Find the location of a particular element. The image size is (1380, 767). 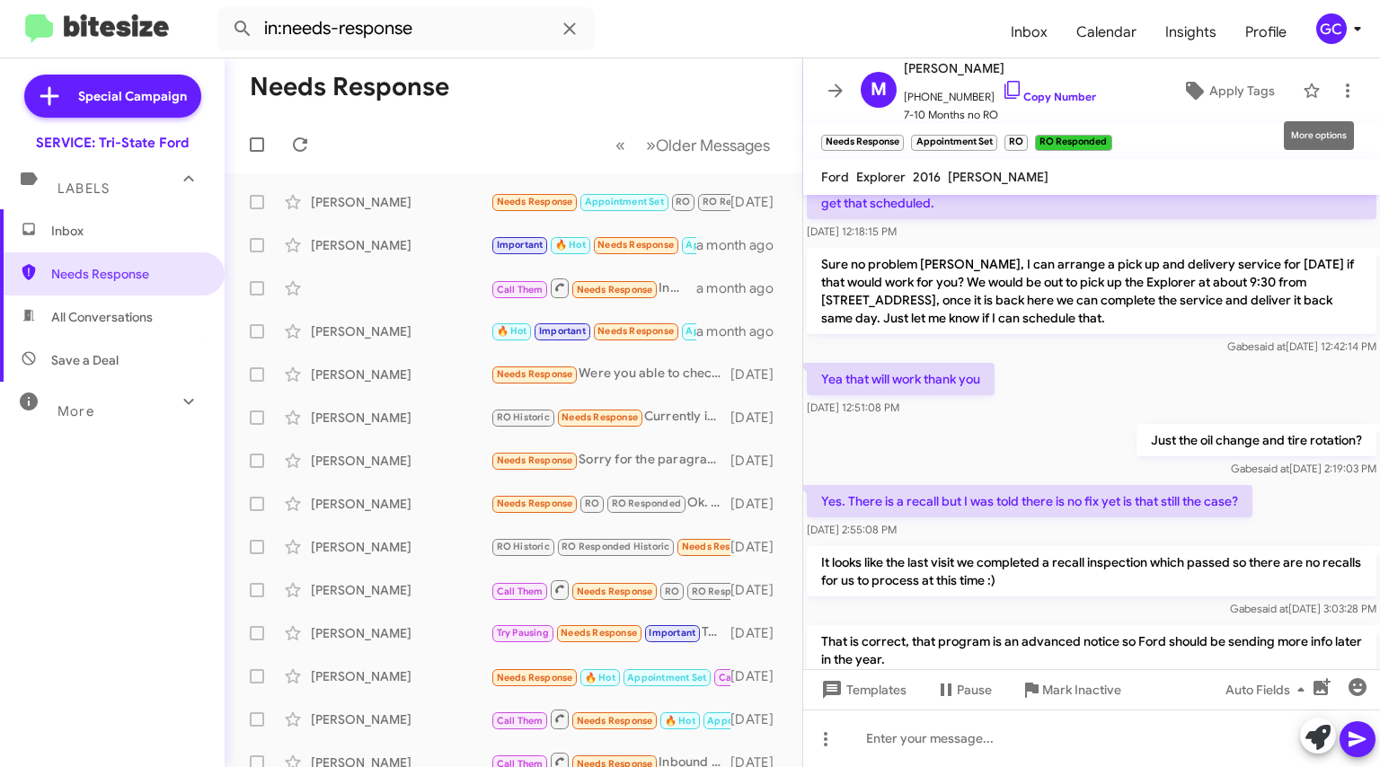

small: Needs Response is located at coordinates (863, 143).